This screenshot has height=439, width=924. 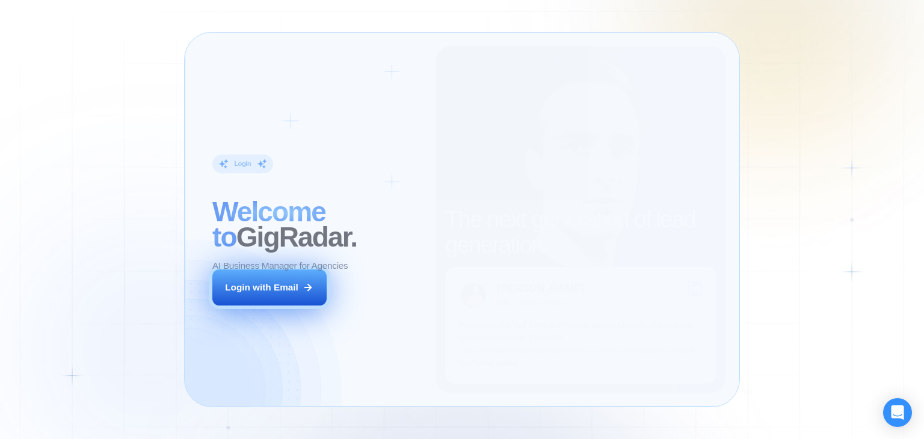 What do you see at coordinates (317, 224) in the screenshot?
I see `h2: ‍ GigRadar.` at bounding box center [317, 224].